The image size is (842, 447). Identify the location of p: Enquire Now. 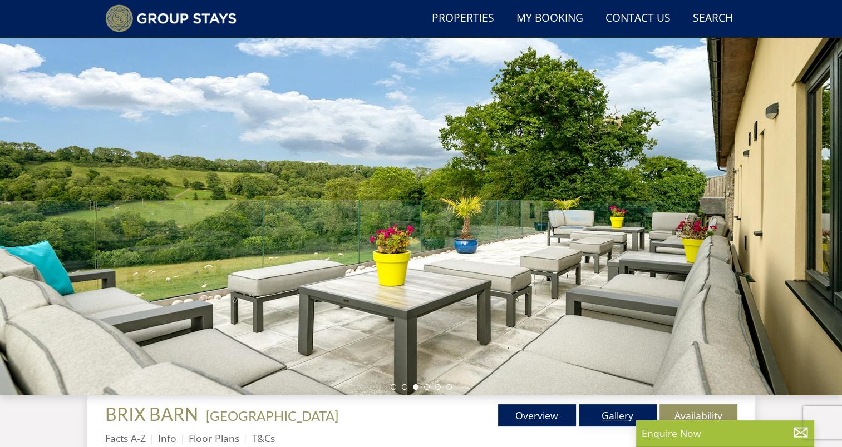
(725, 433).